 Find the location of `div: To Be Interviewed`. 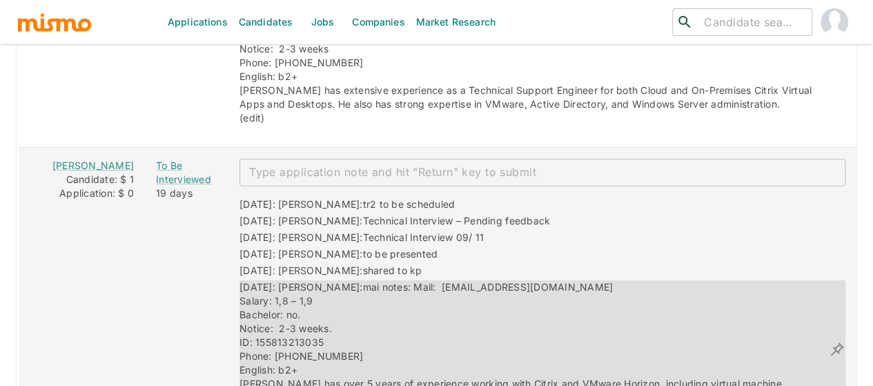

div: To Be Interviewed is located at coordinates (186, 172).